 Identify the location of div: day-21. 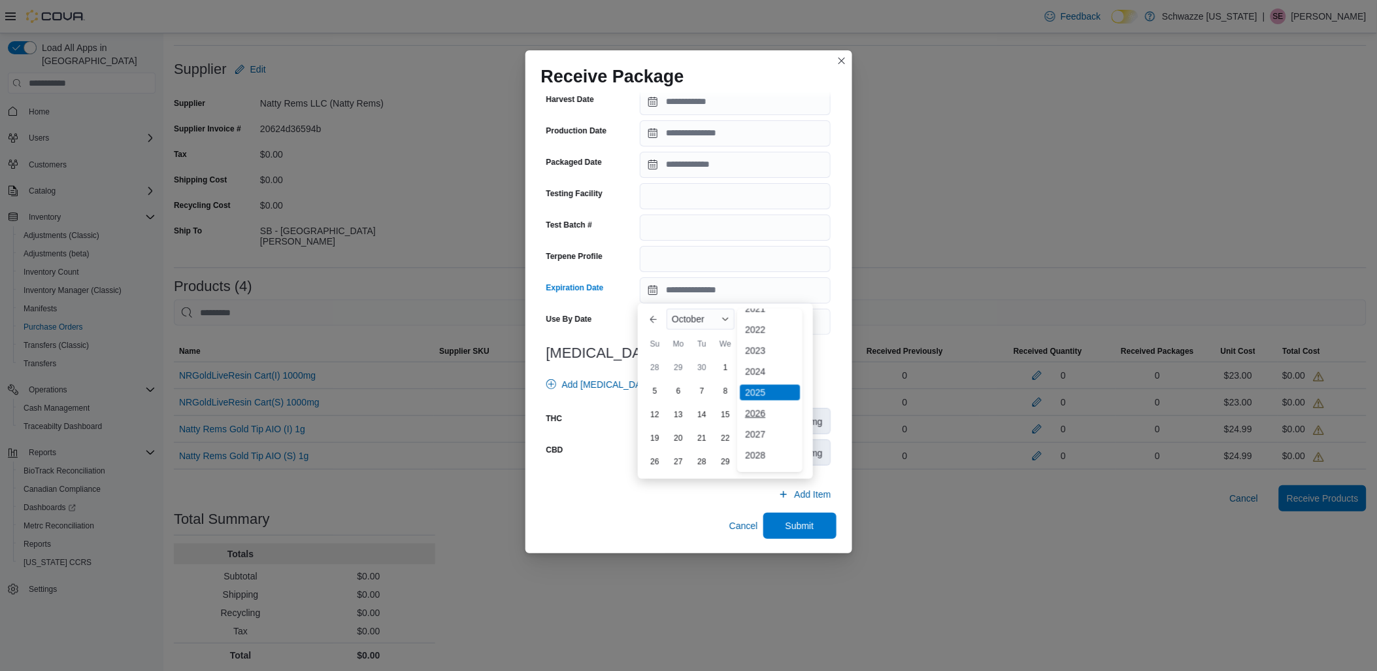
(702, 438).